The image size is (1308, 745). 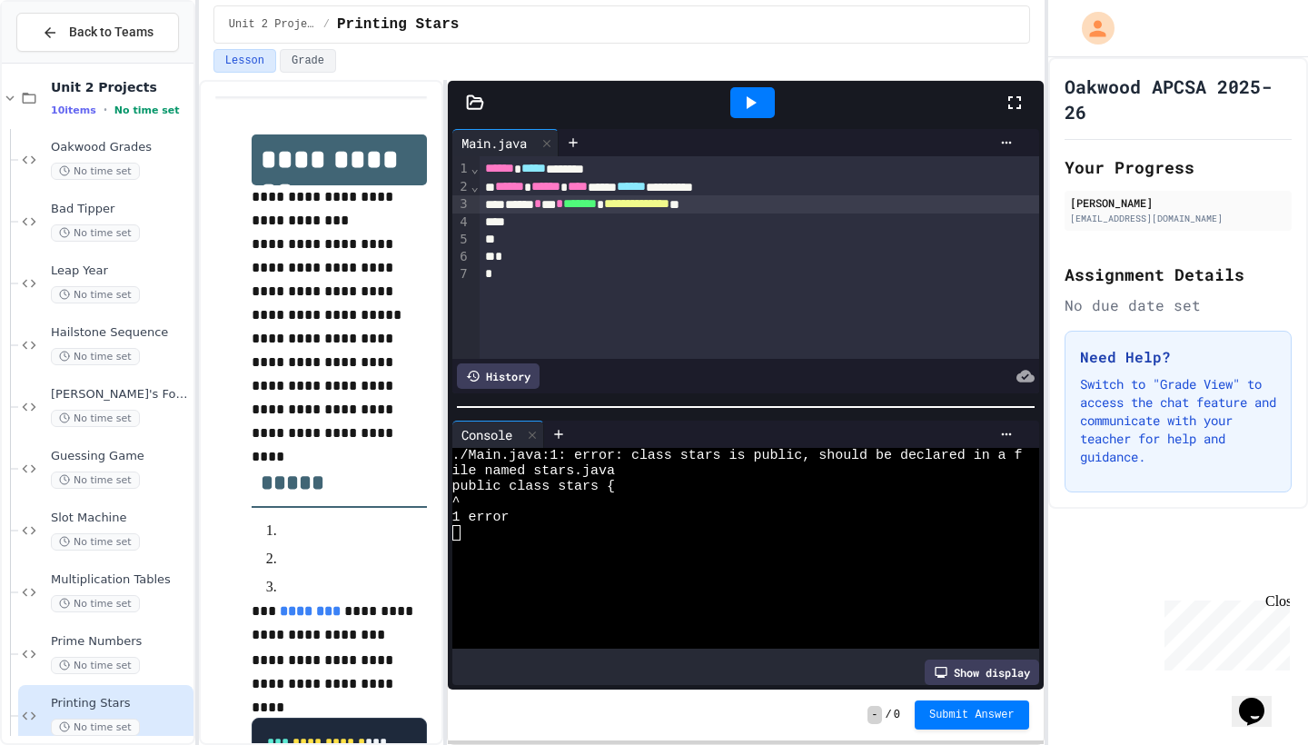 What do you see at coordinates (533, 471) in the screenshot?
I see `span: ile named stars.java` at bounding box center [533, 471].